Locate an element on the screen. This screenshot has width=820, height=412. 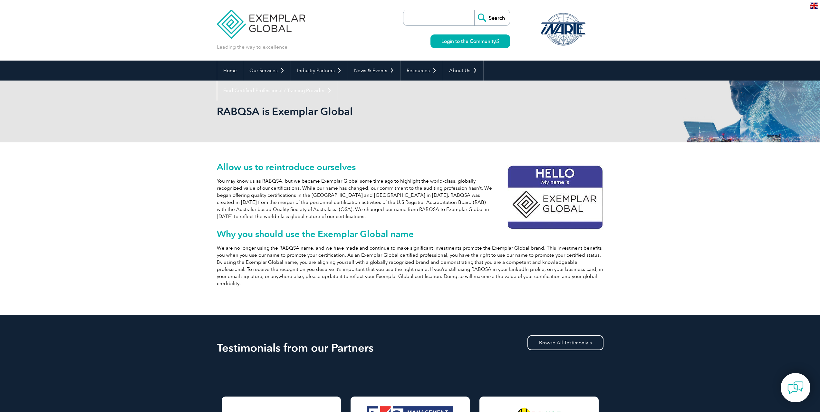
img: open_square.png is located at coordinates (497, 41).